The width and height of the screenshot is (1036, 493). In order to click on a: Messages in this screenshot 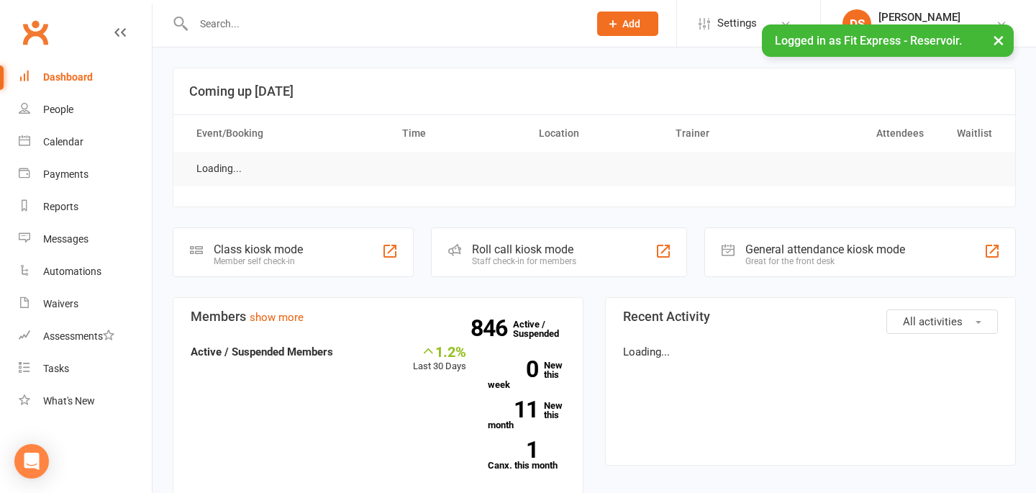, I will do `click(85, 239)`.